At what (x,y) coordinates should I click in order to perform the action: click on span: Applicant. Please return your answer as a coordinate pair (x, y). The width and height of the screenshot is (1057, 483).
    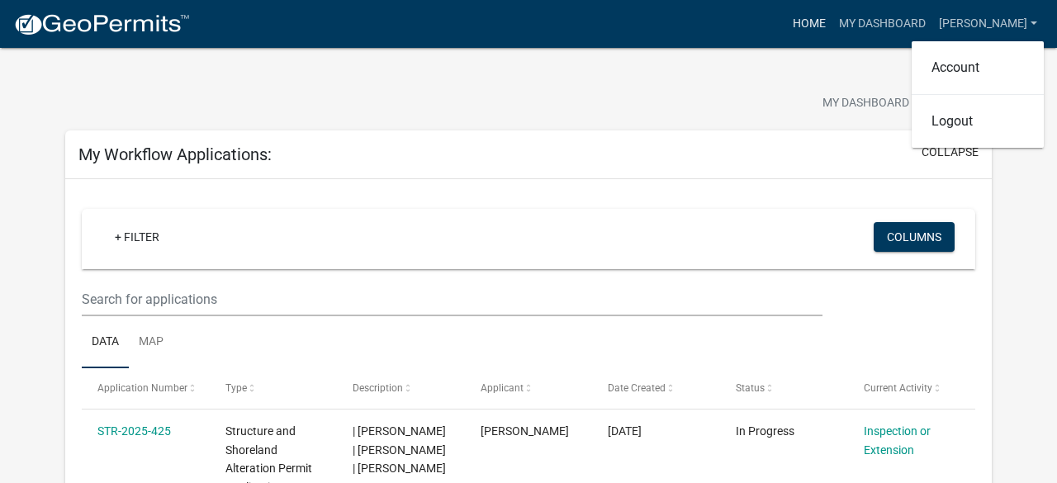
    Looking at the image, I should click on (502, 388).